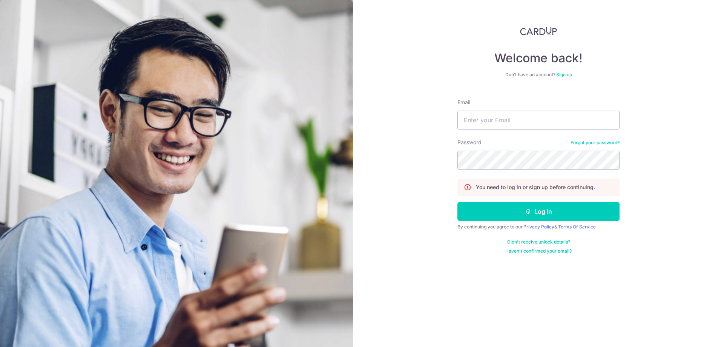 Image resolution: width=724 pixels, height=347 pixels. Describe the element at coordinates (539, 251) in the screenshot. I see `a: Haven't confirmed your email?` at that location.